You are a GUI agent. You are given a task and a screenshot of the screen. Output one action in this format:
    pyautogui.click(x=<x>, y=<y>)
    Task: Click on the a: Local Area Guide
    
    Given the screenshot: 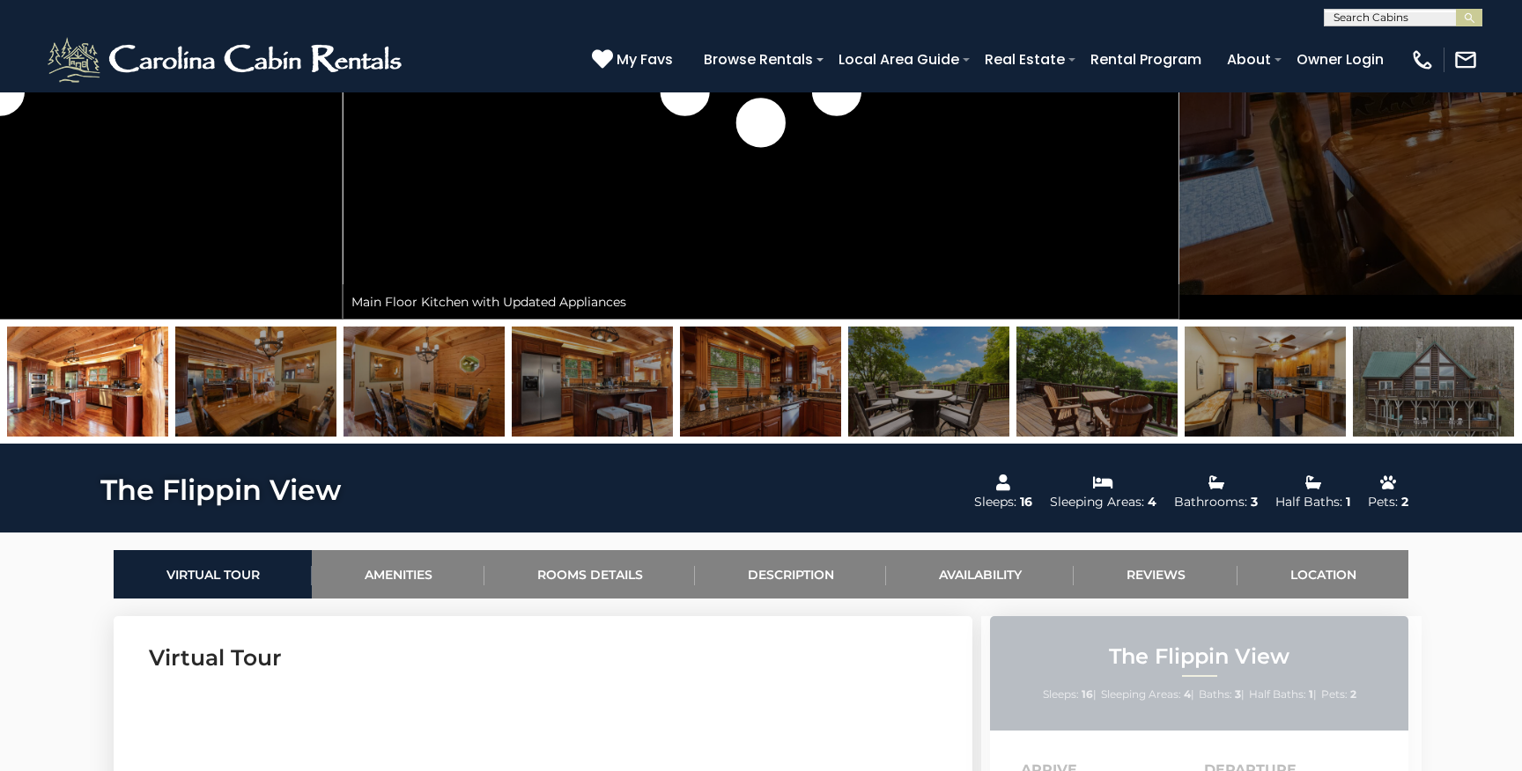 What is the action you would take?
    pyautogui.click(x=898, y=59)
    